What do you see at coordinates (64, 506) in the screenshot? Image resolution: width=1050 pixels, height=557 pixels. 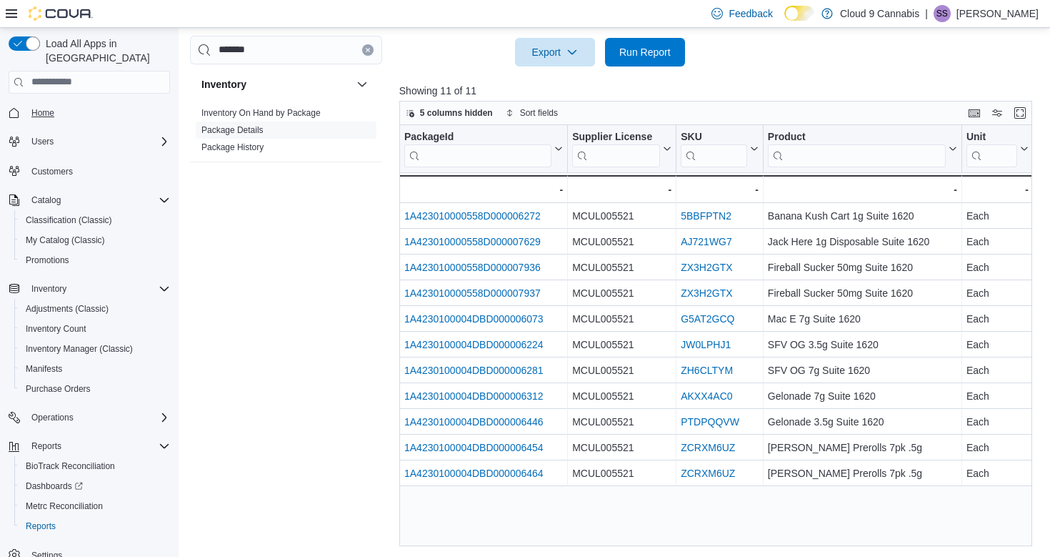 I see `a: Metrc Reconciliation` at bounding box center [64, 506].